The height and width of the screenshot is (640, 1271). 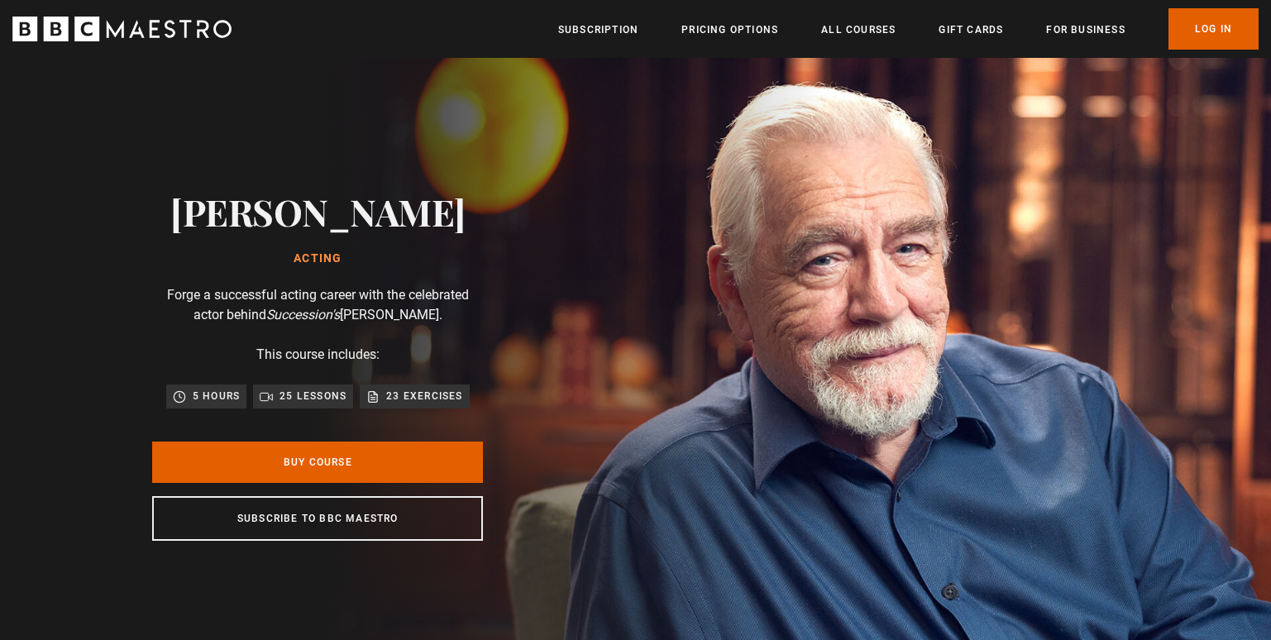 I want to click on a: For business, so click(x=1085, y=30).